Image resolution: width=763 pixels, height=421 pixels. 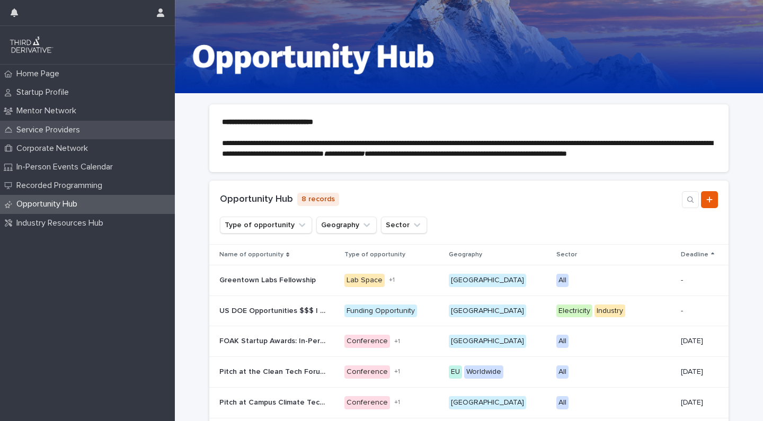 I want to click on img: q0dI35fxT46jIlCv2fcp, so click(x=31, y=45).